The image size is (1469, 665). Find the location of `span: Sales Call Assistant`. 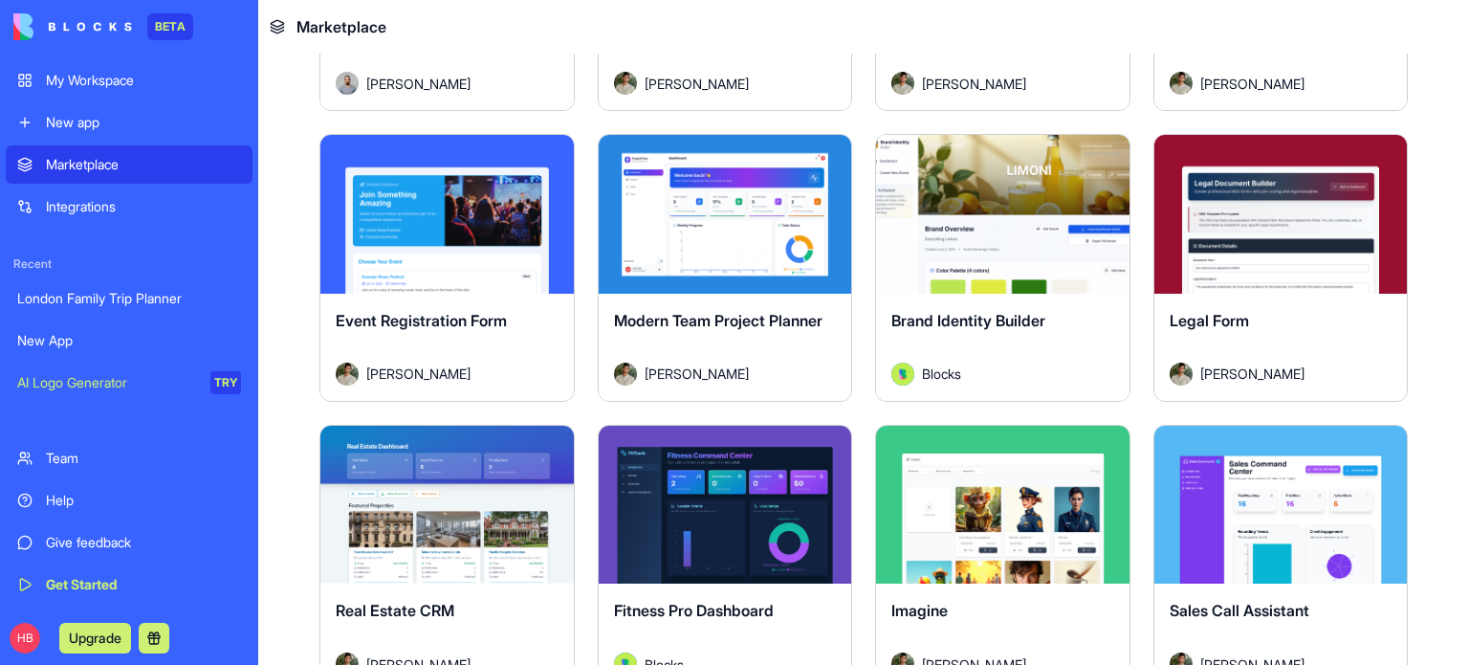

span: Sales Call Assistant is located at coordinates (1240, 610).